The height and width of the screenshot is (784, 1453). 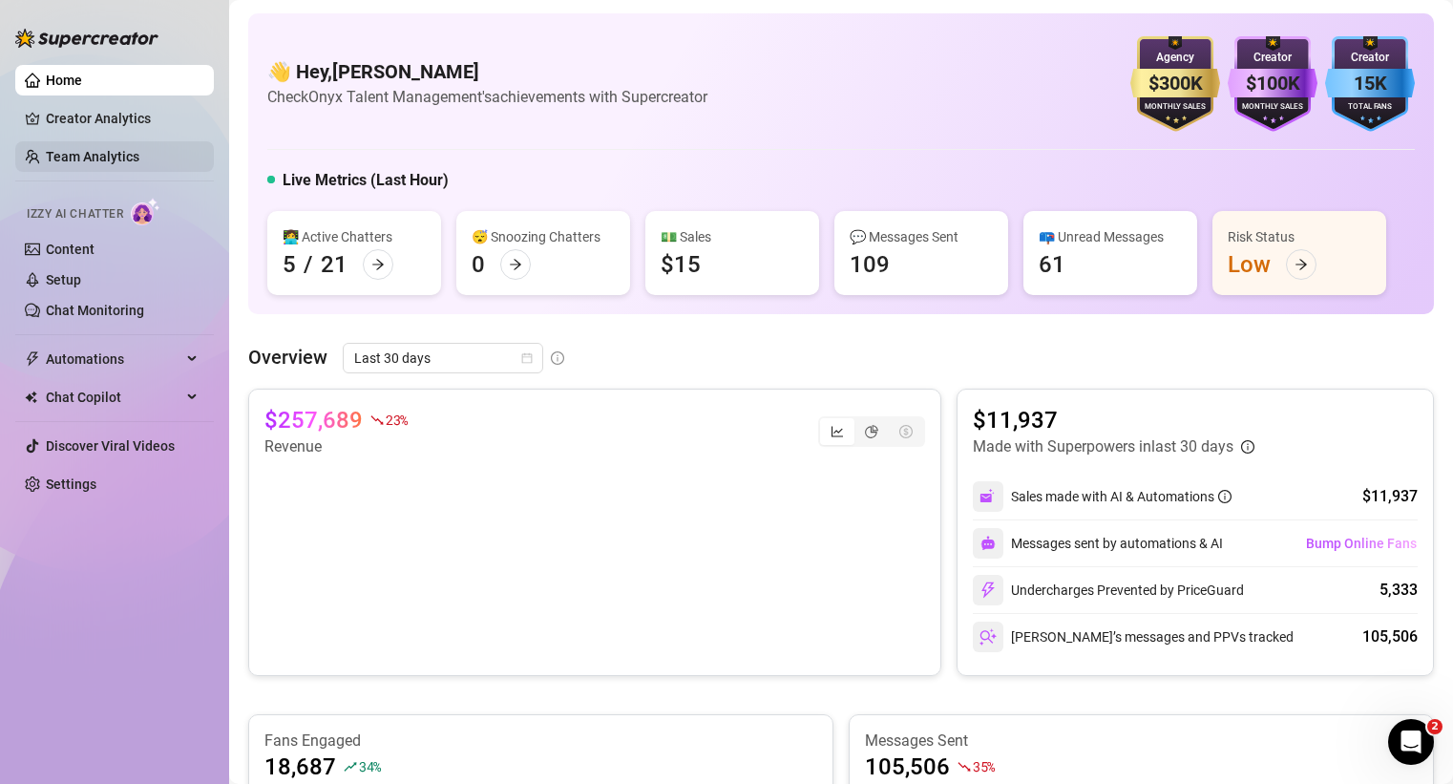 What do you see at coordinates (540, 741) in the screenshot?
I see `article: Fans Engaged` at bounding box center [540, 741].